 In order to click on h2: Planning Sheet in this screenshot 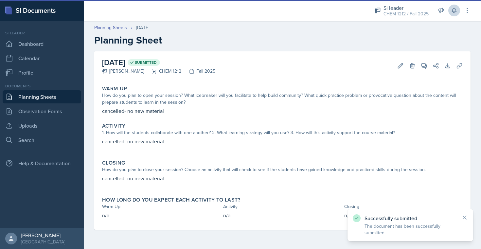, I will do `click(282, 40)`.